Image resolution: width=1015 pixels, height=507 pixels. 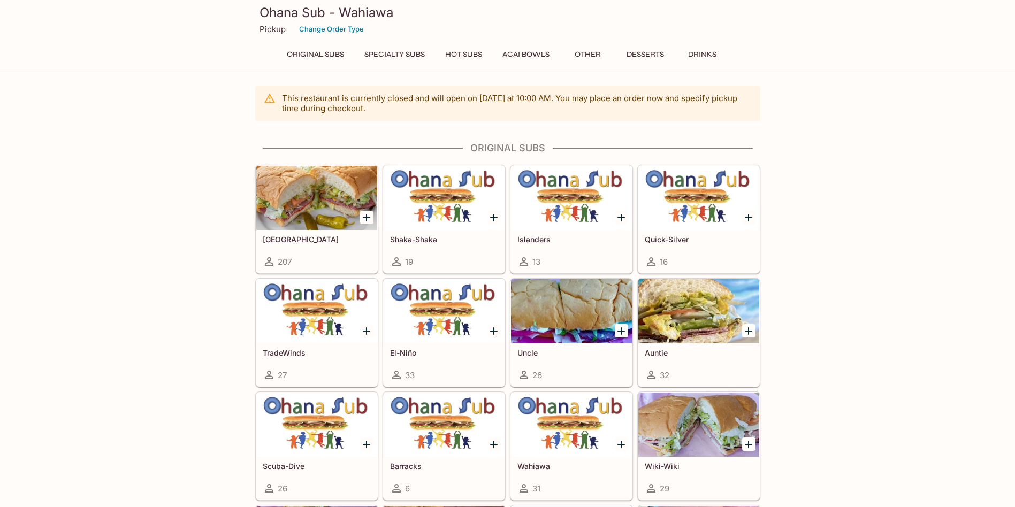 What do you see at coordinates (699, 333) in the screenshot?
I see `a: Auntie32` at bounding box center [699, 333].